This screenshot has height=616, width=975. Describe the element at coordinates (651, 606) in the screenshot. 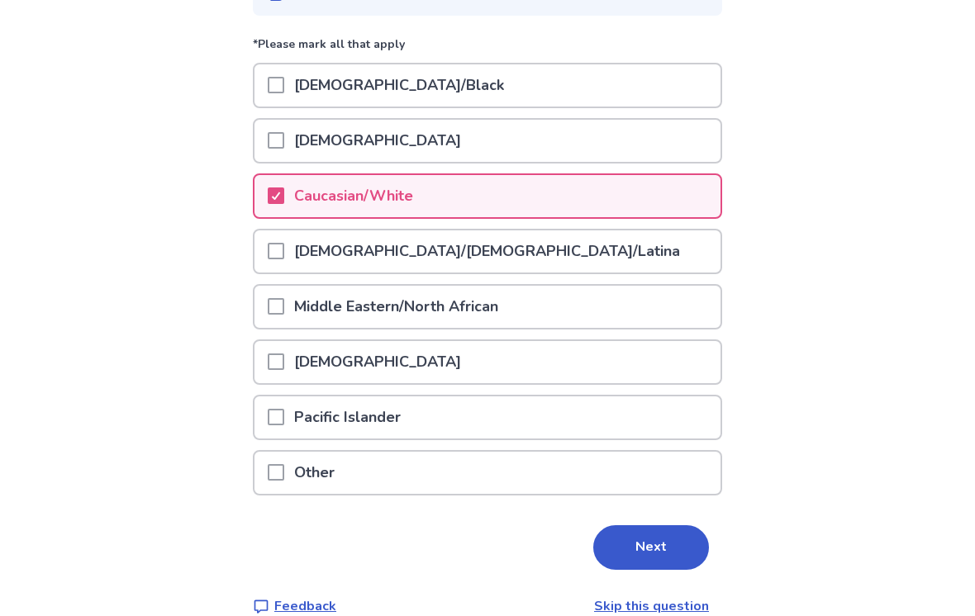

I see `a: Skip this question` at that location.